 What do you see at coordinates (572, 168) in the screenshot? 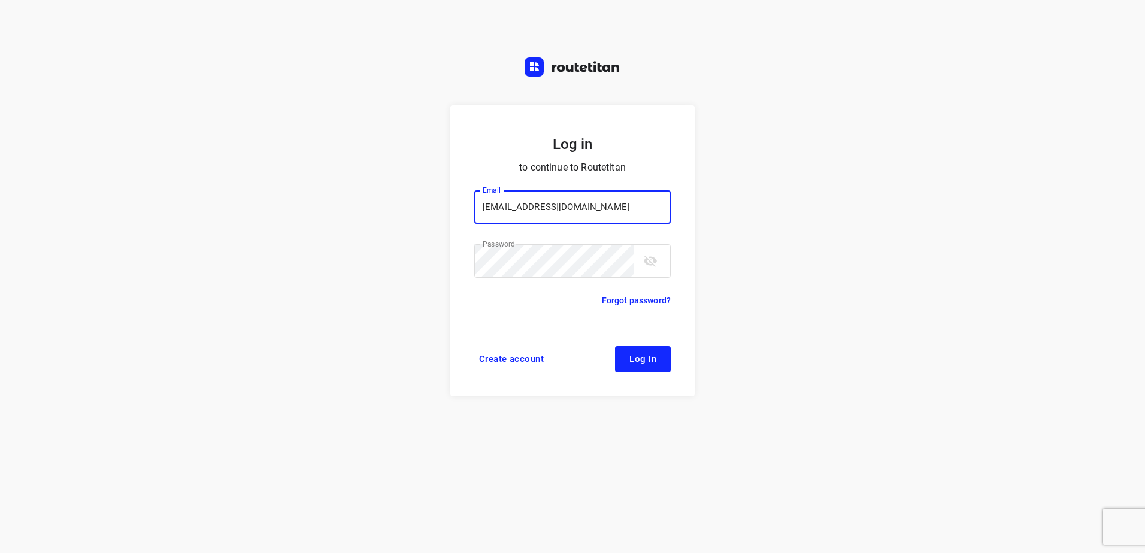
I see `p: to continue to Routetitan` at bounding box center [572, 168].